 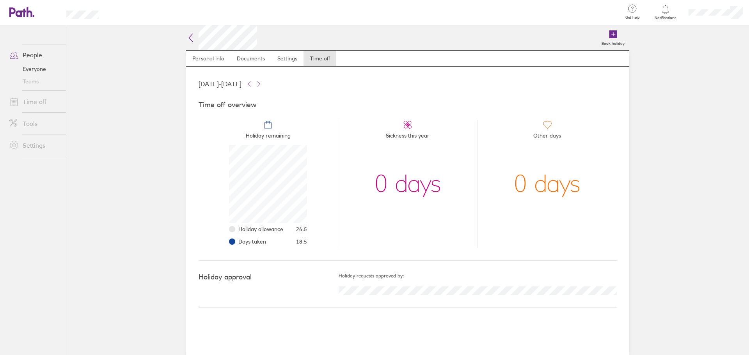 I want to click on span: 18.5, so click(x=302, y=242).